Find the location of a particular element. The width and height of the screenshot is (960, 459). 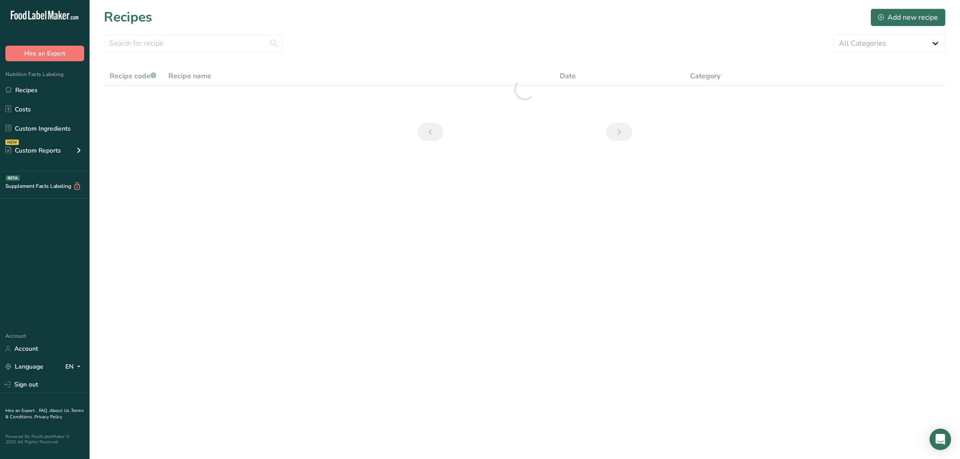

div: Open Intercom Messenger is located at coordinates (940, 440).